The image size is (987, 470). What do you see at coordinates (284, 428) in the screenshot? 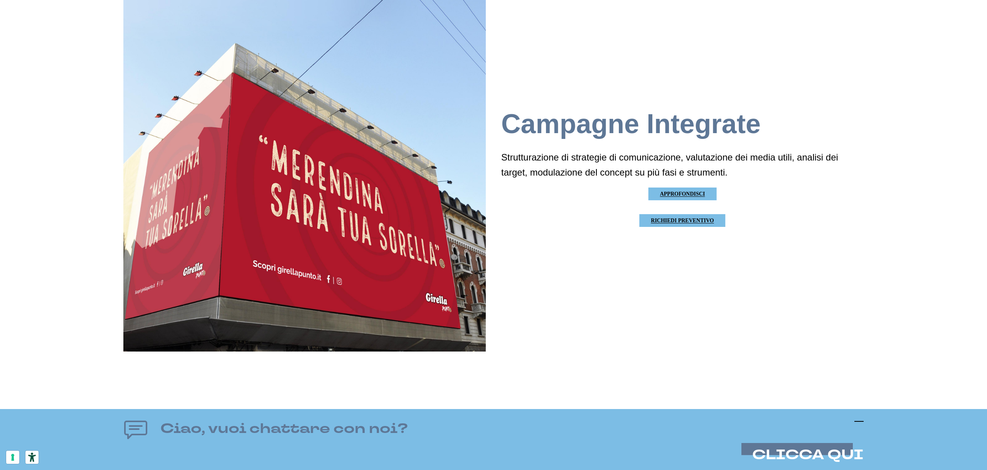
I see `h4: Ciao, vuoi chattare con noi?` at bounding box center [284, 428].